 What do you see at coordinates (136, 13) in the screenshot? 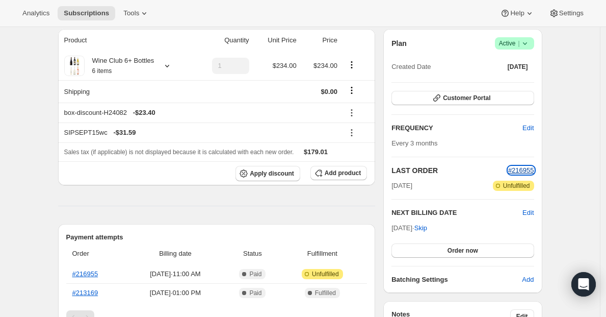
I see `button: Tools` at bounding box center [136, 13].